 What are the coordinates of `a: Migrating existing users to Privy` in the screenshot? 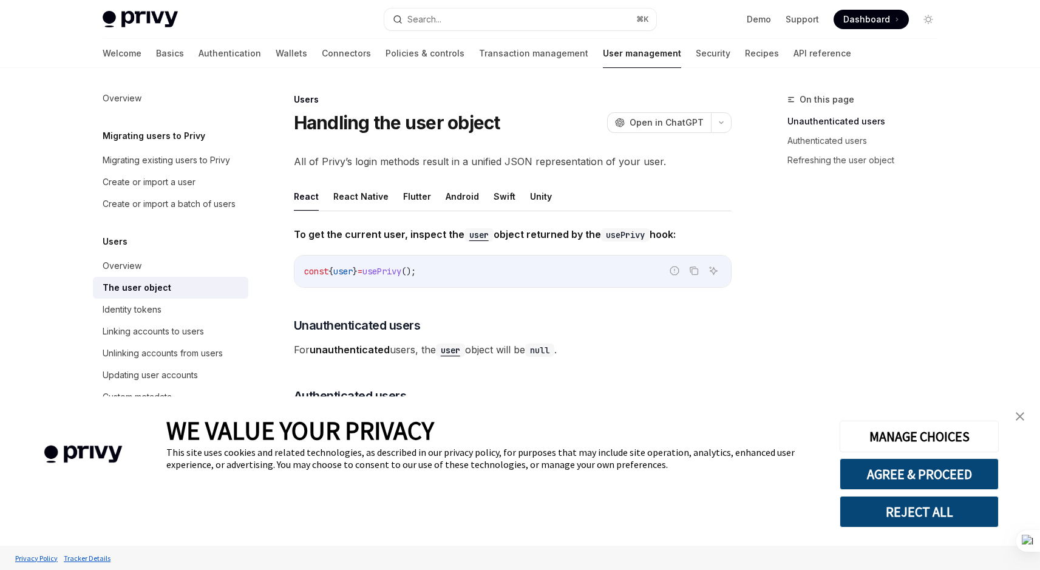 It's located at (171, 160).